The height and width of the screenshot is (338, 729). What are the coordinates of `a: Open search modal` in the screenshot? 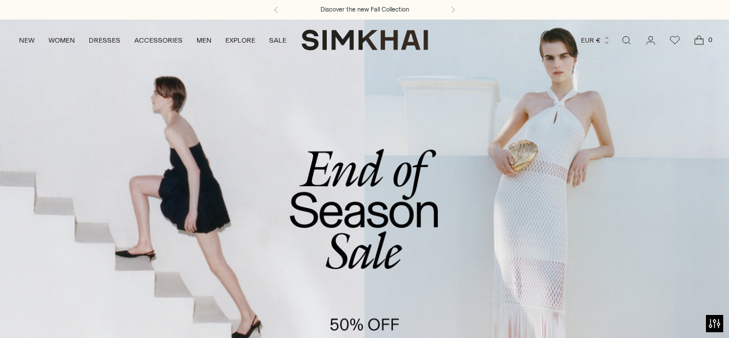 It's located at (627, 40).